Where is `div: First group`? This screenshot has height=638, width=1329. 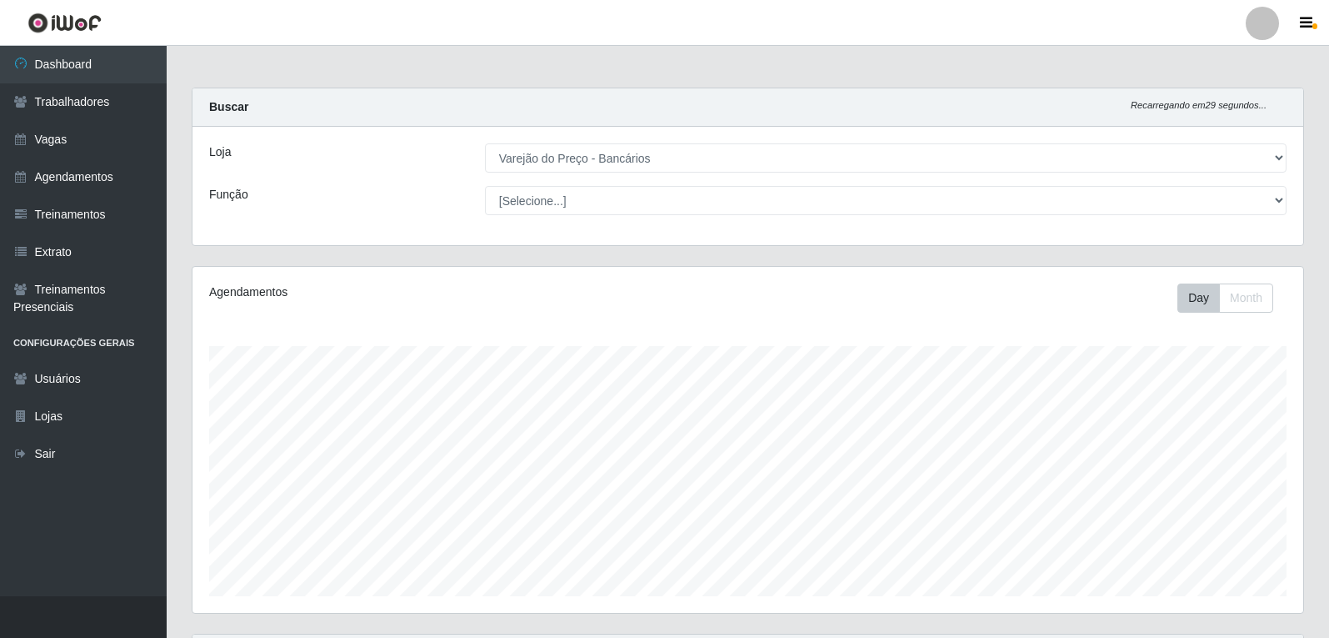 div: First group is located at coordinates (1225, 298).